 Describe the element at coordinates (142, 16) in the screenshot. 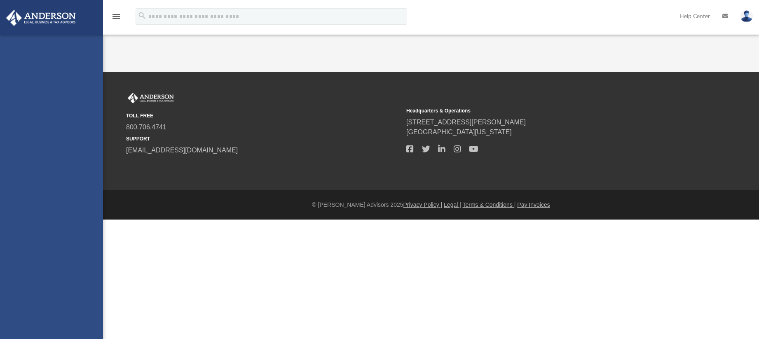

I see `i: search` at that location.